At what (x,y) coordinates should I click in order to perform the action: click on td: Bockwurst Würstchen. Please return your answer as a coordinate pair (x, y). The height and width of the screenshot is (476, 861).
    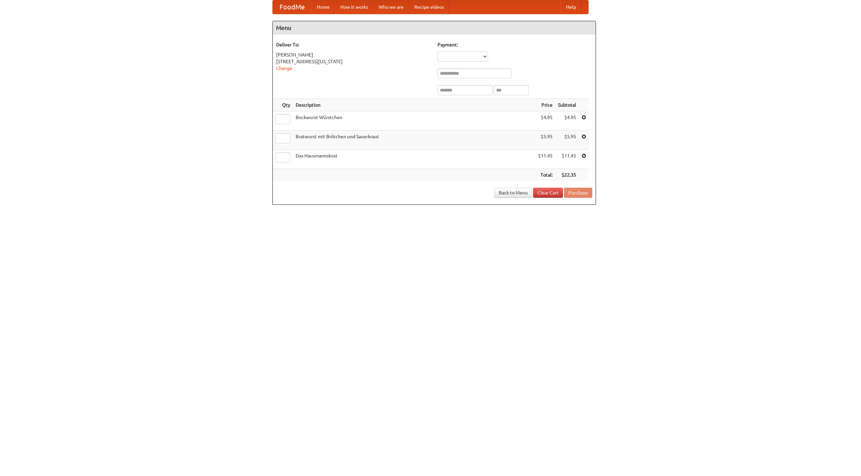
    Looking at the image, I should click on (414, 121).